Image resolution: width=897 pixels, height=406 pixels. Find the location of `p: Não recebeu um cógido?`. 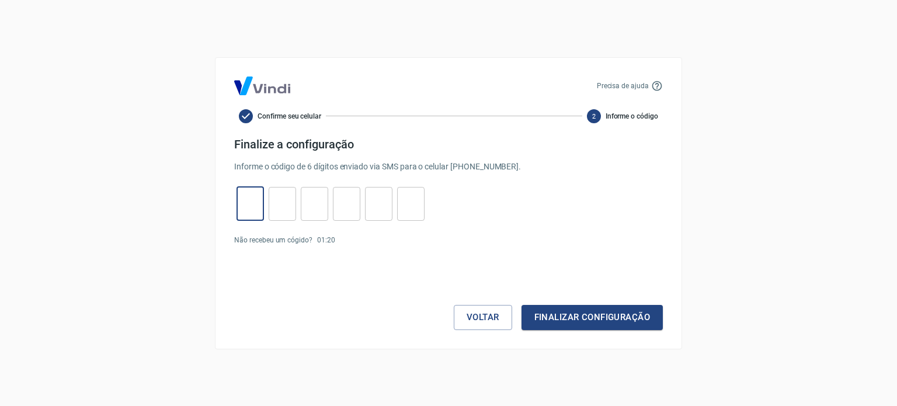

p: Não recebeu um cógido? is located at coordinates (273, 240).